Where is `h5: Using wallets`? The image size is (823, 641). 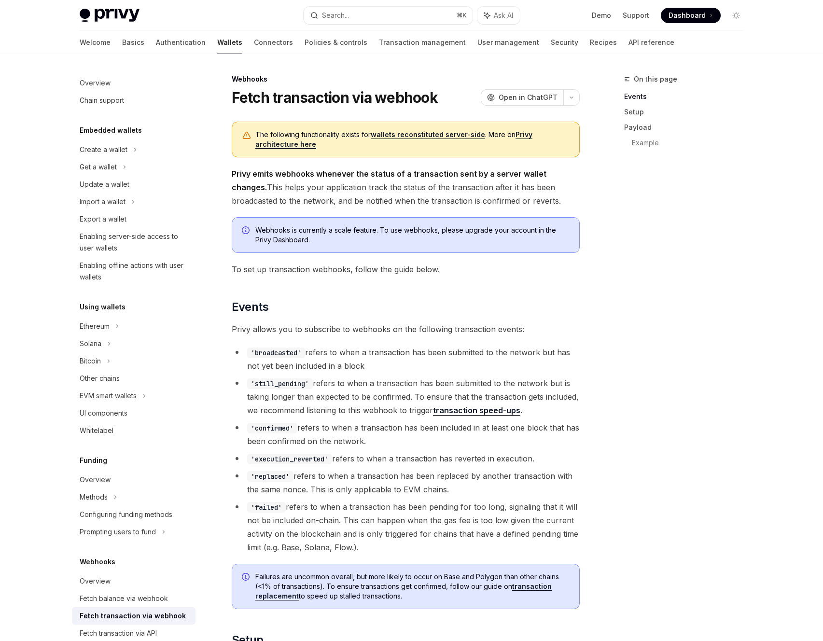
h5: Using wallets is located at coordinates (102, 307).